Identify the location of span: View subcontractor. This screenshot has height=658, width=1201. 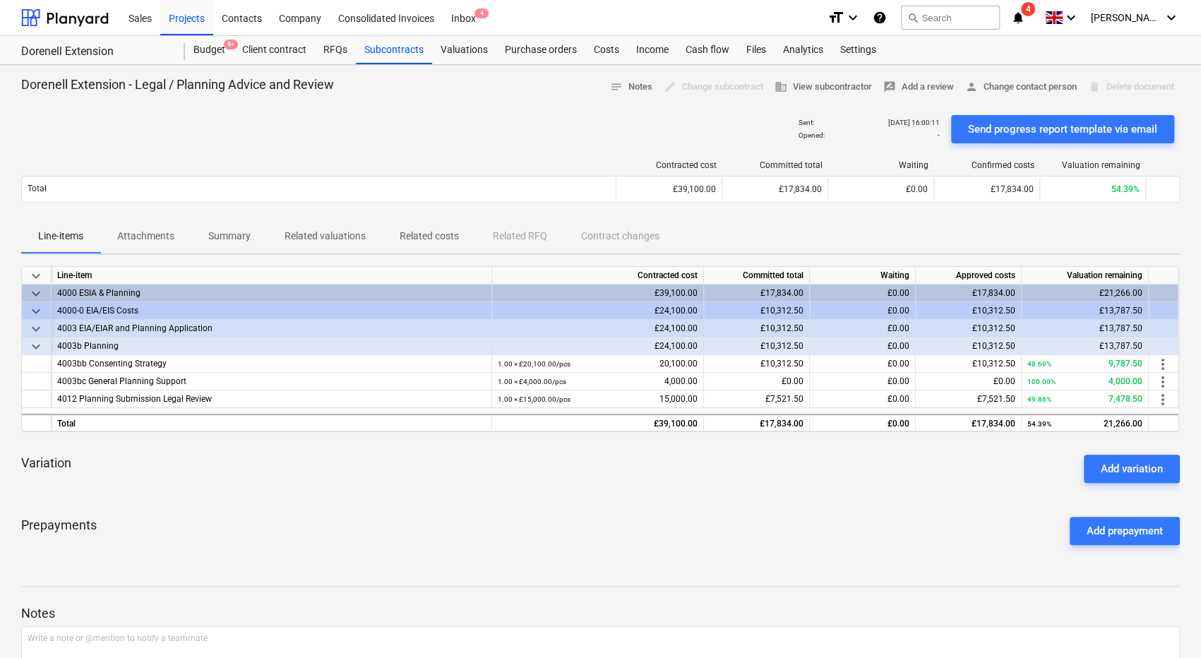
(823, 87).